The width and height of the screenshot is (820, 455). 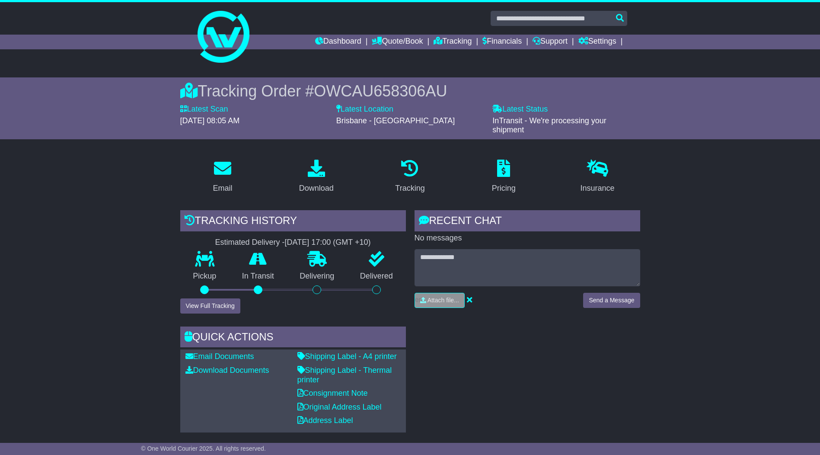 I want to click on div: RECENT CHAT, so click(x=527, y=222).